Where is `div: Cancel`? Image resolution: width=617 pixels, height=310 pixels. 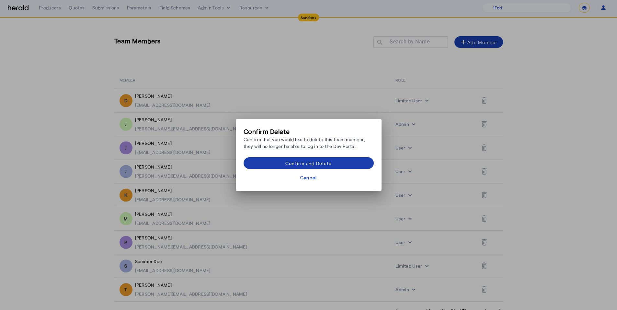
div: Cancel is located at coordinates (309, 178).